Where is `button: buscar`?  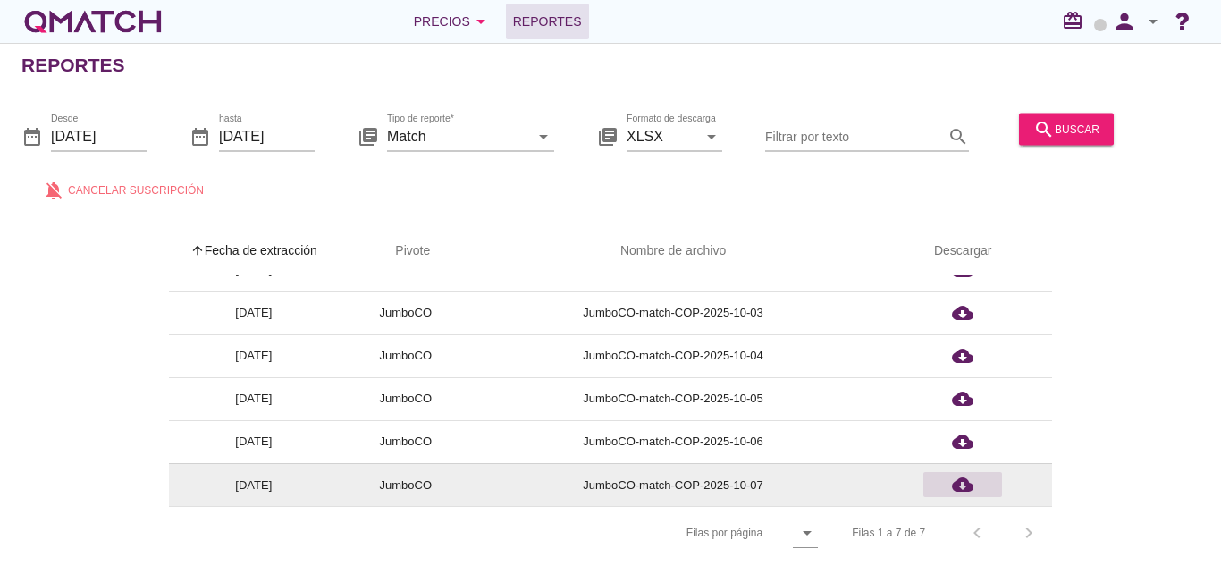 button: buscar is located at coordinates (1066, 129).